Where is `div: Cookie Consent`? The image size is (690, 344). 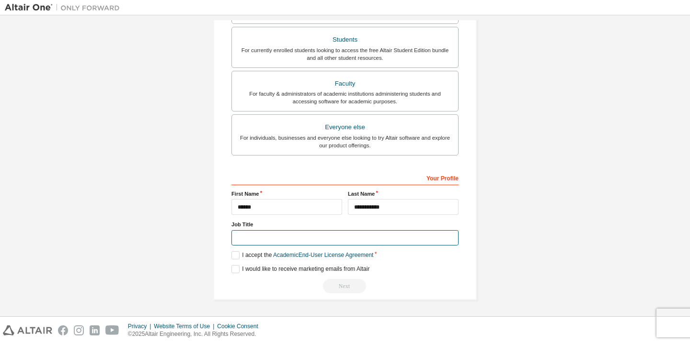
div: Cookie Consent is located at coordinates (240, 327).